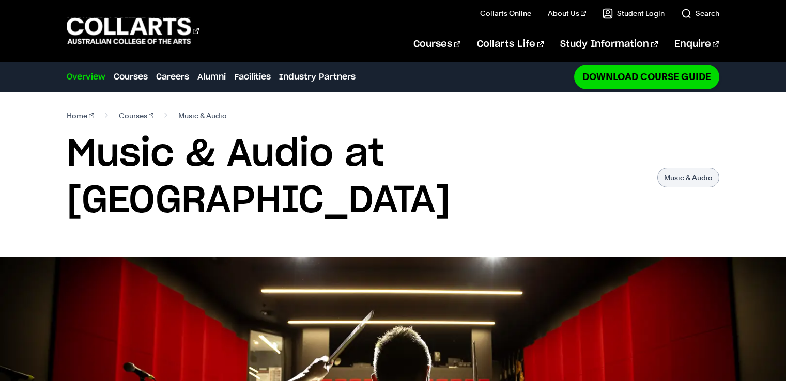 This screenshot has height=381, width=786. I want to click on a: Study Information, so click(609, 44).